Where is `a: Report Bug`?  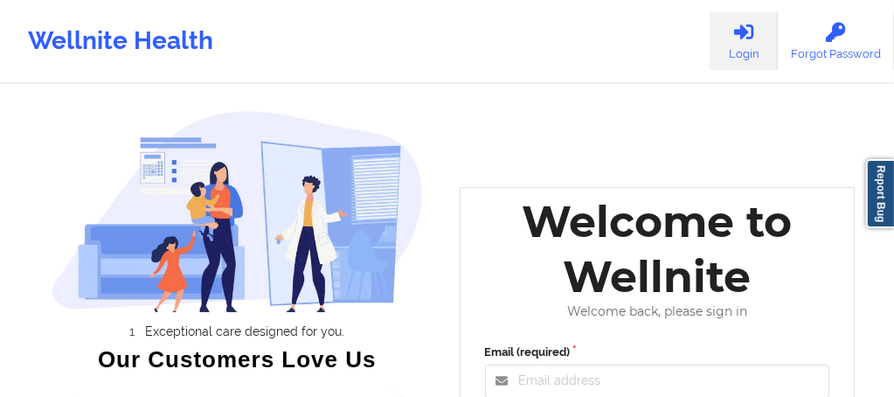 a: Report Bug is located at coordinates (880, 193).